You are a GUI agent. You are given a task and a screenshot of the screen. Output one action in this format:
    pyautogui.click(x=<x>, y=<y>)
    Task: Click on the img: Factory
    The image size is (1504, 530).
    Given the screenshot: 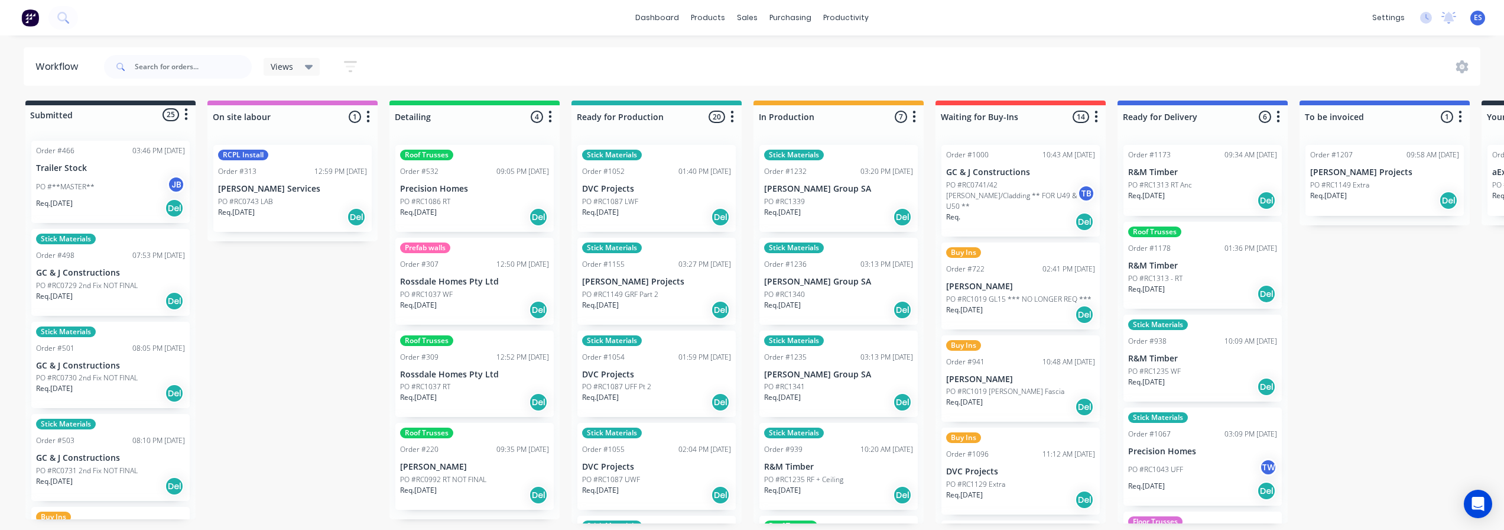 What is the action you would take?
    pyautogui.click(x=30, y=18)
    